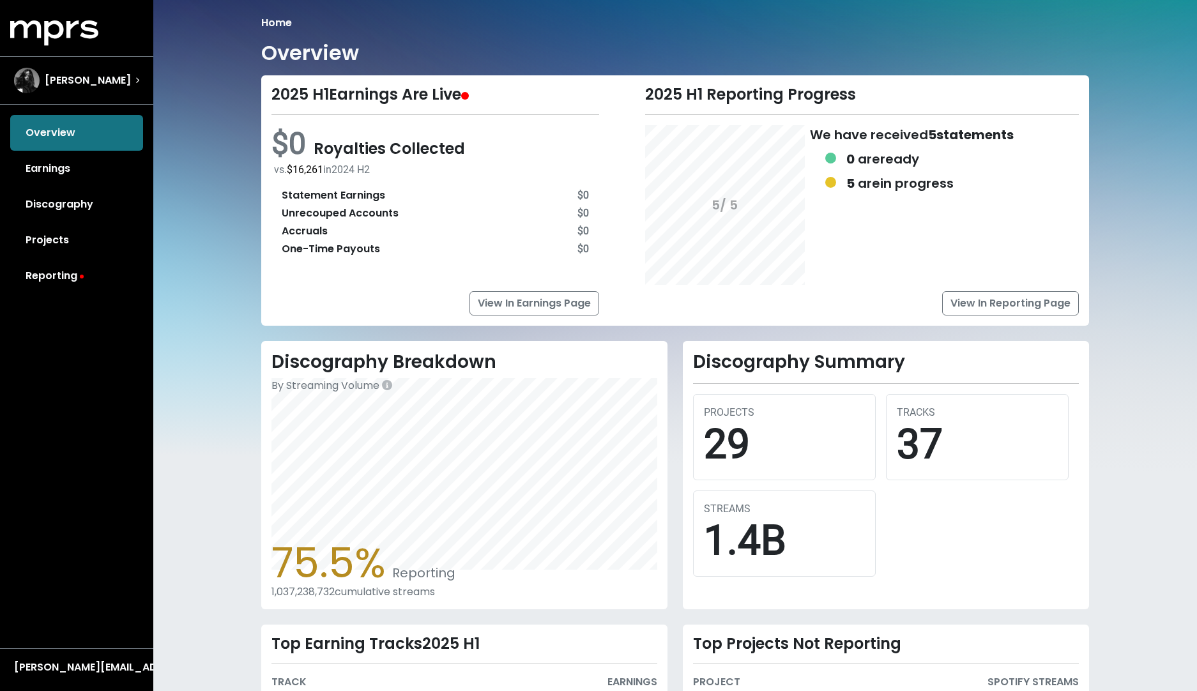  I want to click on b: 5 statements, so click(971, 135).